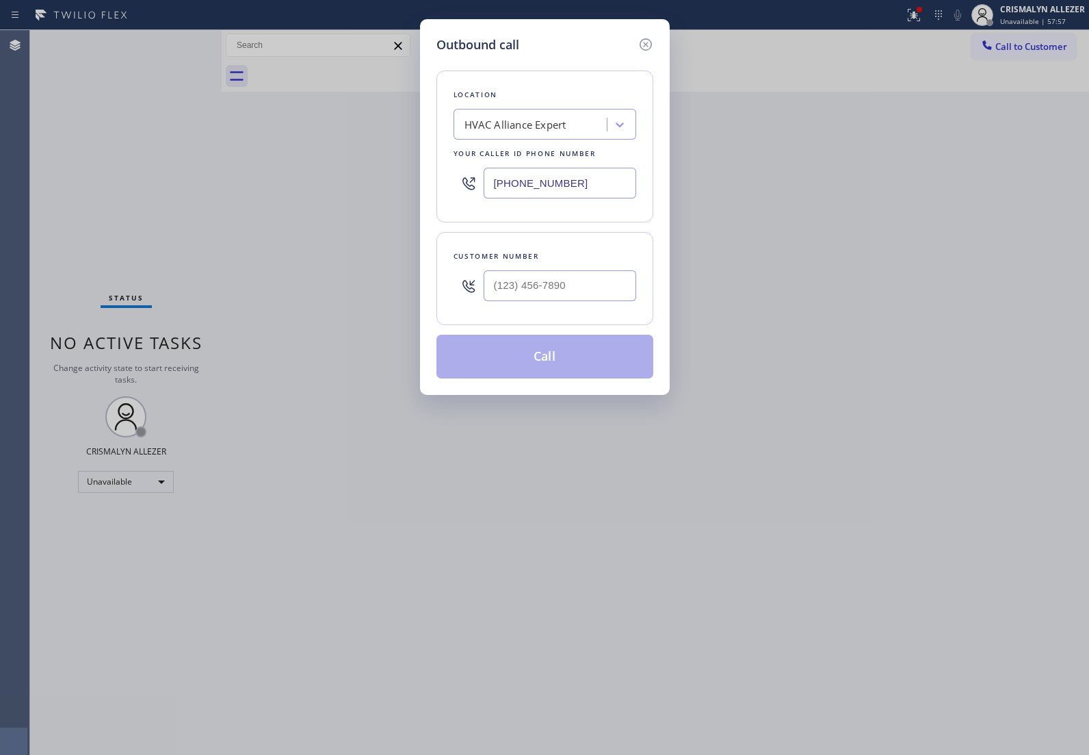 The image size is (1089, 755). I want to click on div: Location, so click(545, 94).